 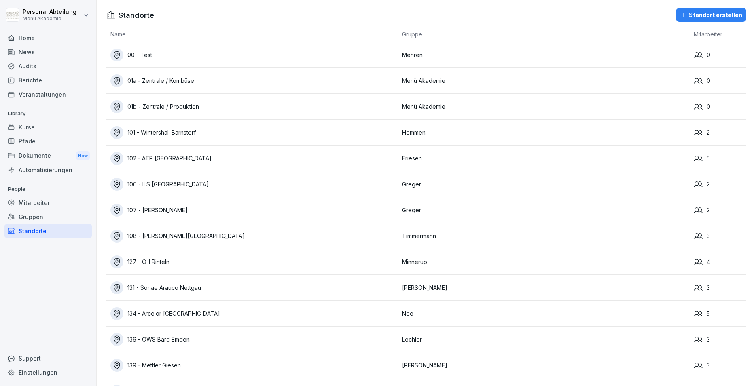 I want to click on div: Pfade, so click(x=48, y=141).